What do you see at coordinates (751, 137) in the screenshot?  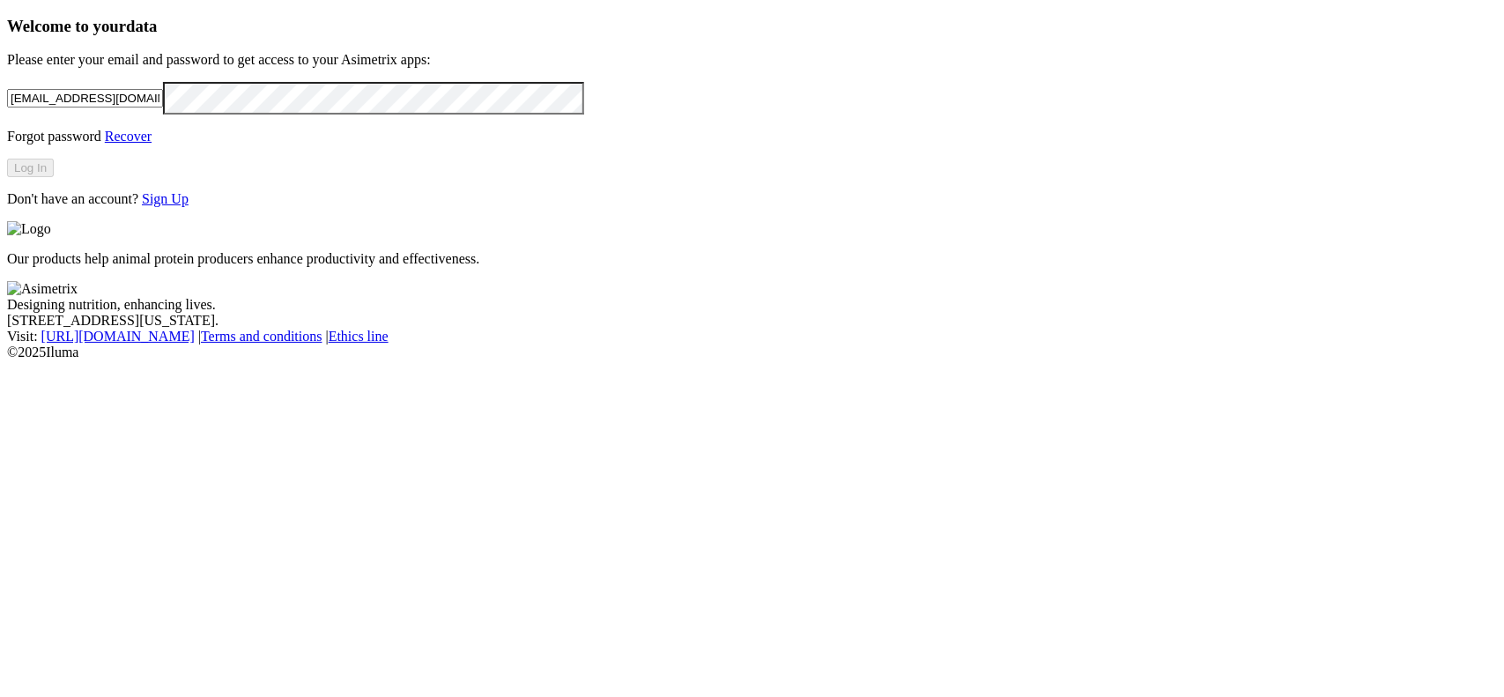 I see `p: Forgot password` at bounding box center [751, 137].